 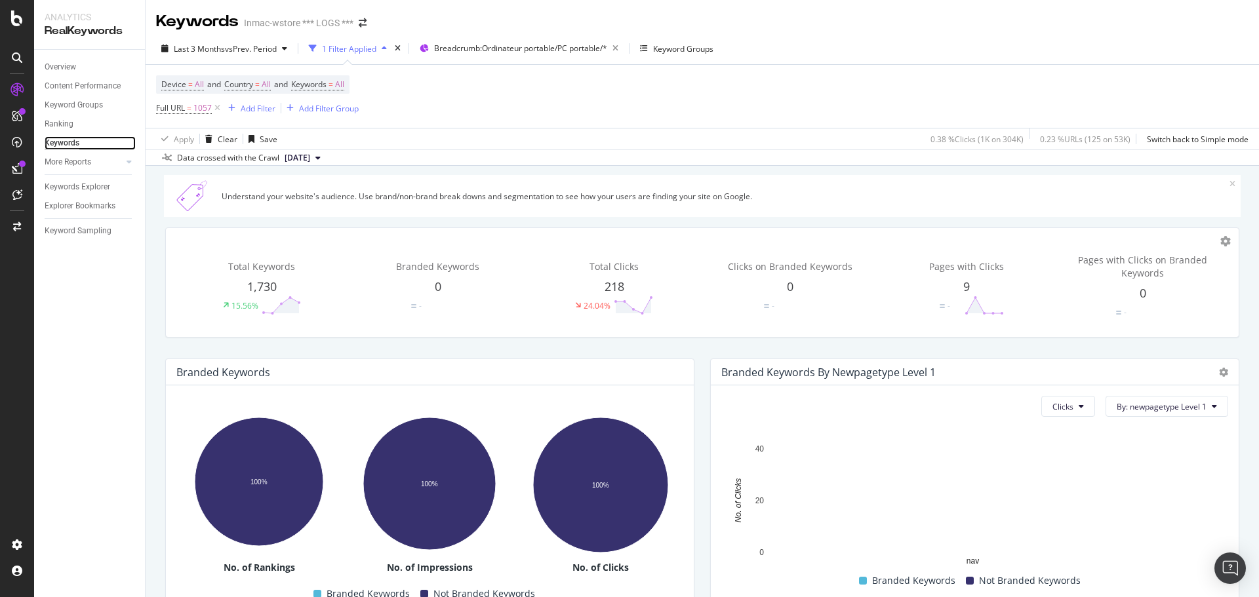 I want to click on div: times, so click(x=397, y=49).